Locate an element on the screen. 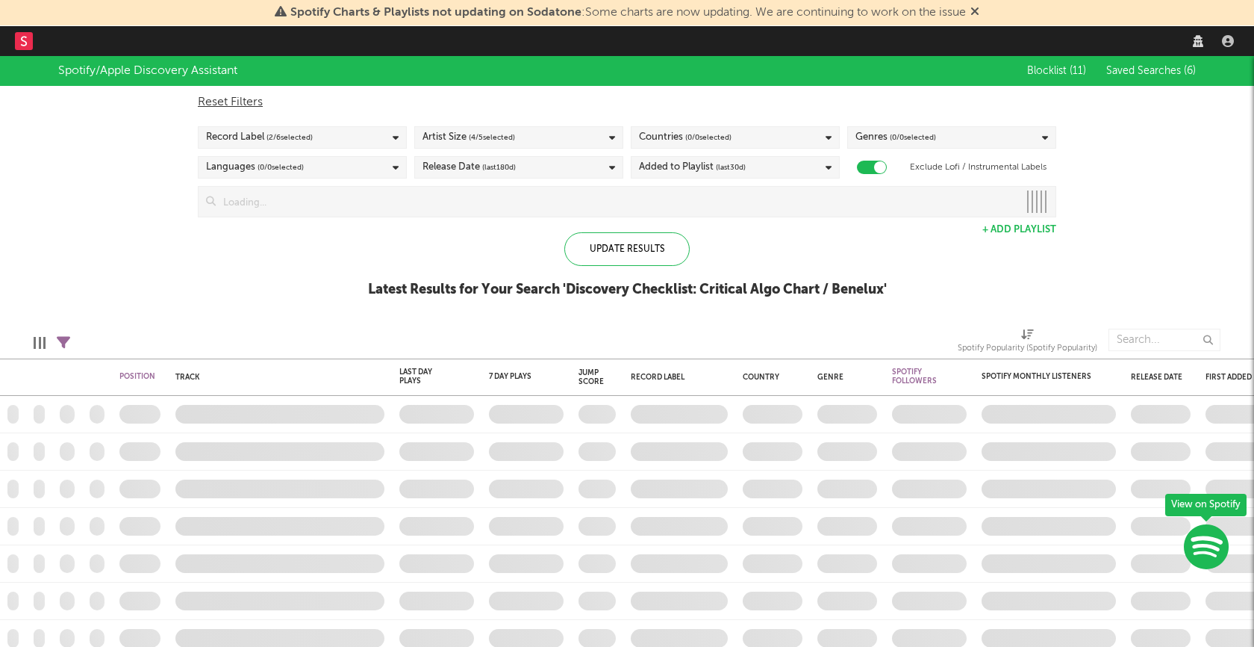  div: Filters(2 filters active) is located at coordinates (63, 343).